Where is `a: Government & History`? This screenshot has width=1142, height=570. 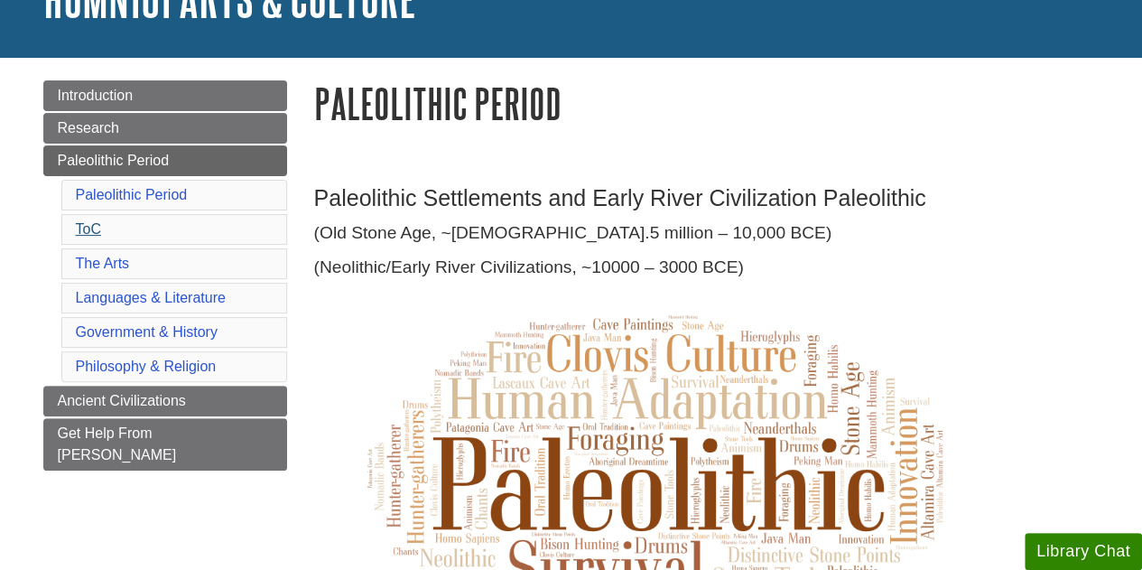
a: Government & History is located at coordinates (146, 331).